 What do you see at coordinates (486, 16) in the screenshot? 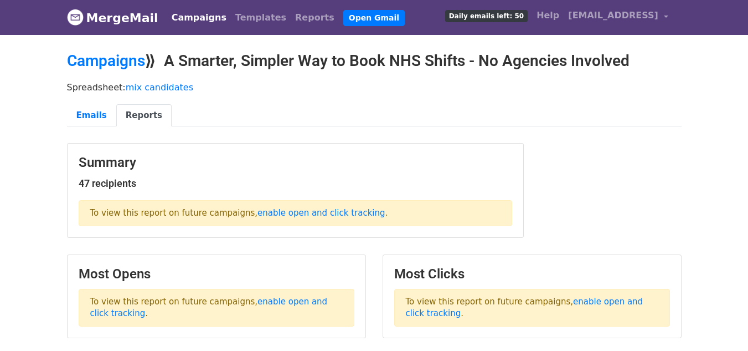
I see `a: Daily emails left: 50` at bounding box center [486, 16].